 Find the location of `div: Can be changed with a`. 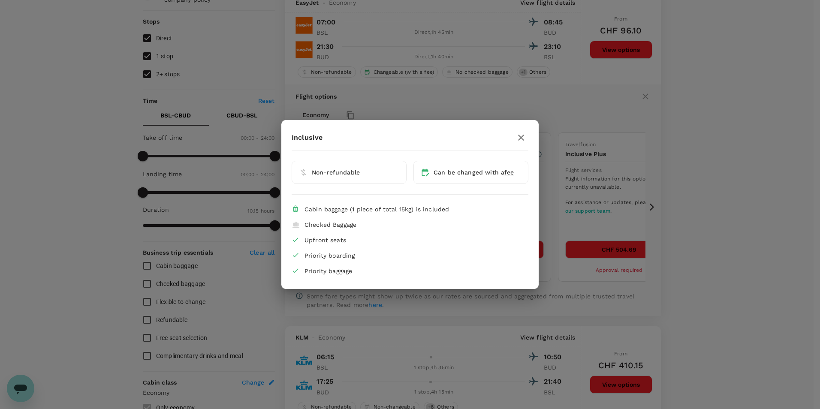

div: Can be changed with a is located at coordinates (474, 172).